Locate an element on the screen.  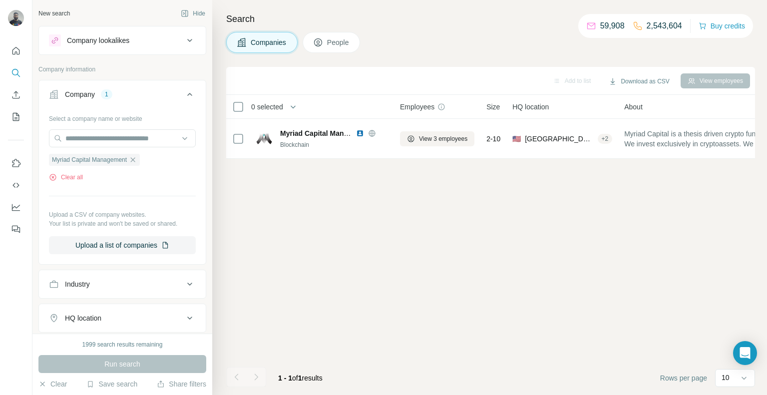
div: 1 is located at coordinates (106, 94).